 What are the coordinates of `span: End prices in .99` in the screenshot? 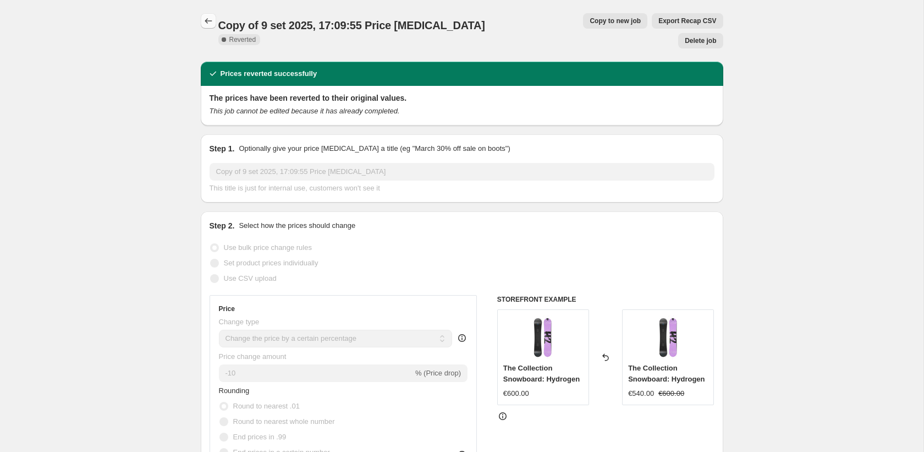 It's located at (260, 436).